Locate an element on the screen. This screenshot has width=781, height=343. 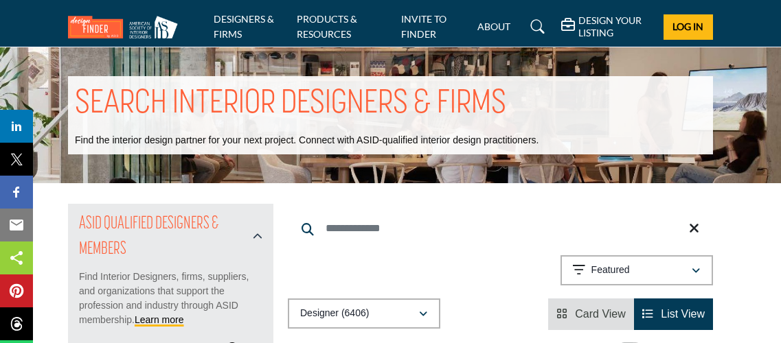
h5: DESIGN YOUR LISTING is located at coordinates (615, 27).